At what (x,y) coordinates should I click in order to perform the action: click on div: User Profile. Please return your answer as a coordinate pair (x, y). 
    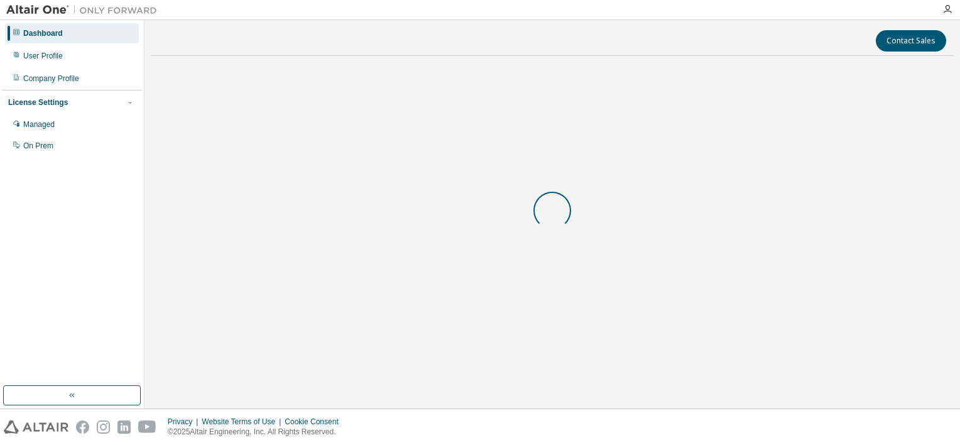
    Looking at the image, I should click on (43, 56).